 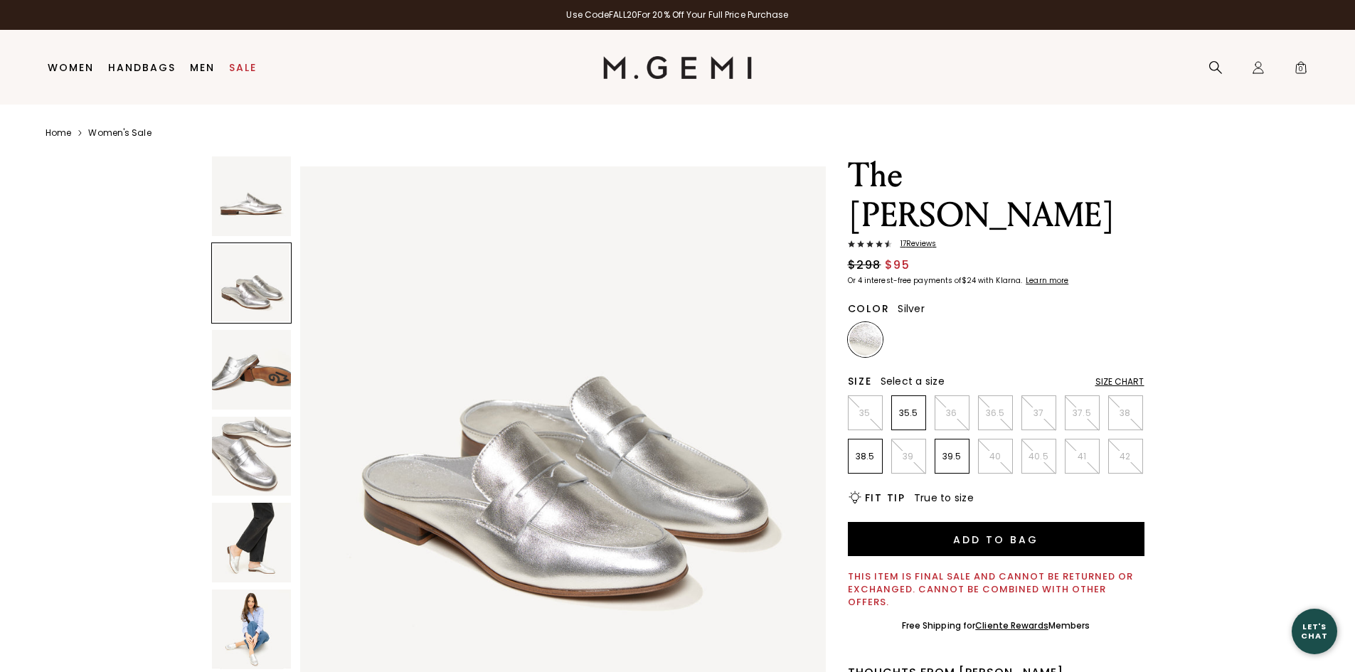 I want to click on p: 37, so click(x=1038, y=413).